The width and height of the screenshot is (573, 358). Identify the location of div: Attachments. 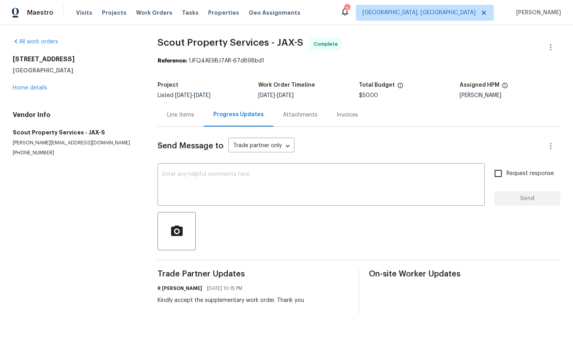
(300, 115).